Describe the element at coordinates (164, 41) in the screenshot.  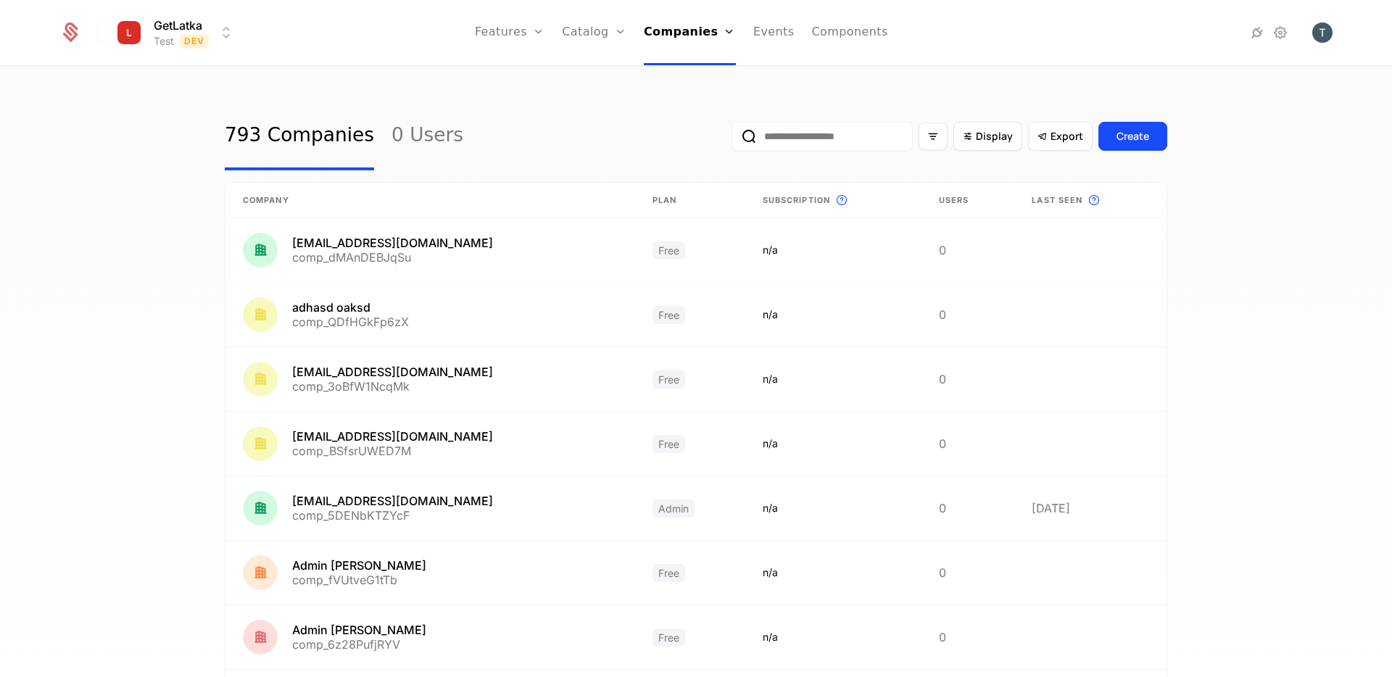
I see `div: Test` at that location.